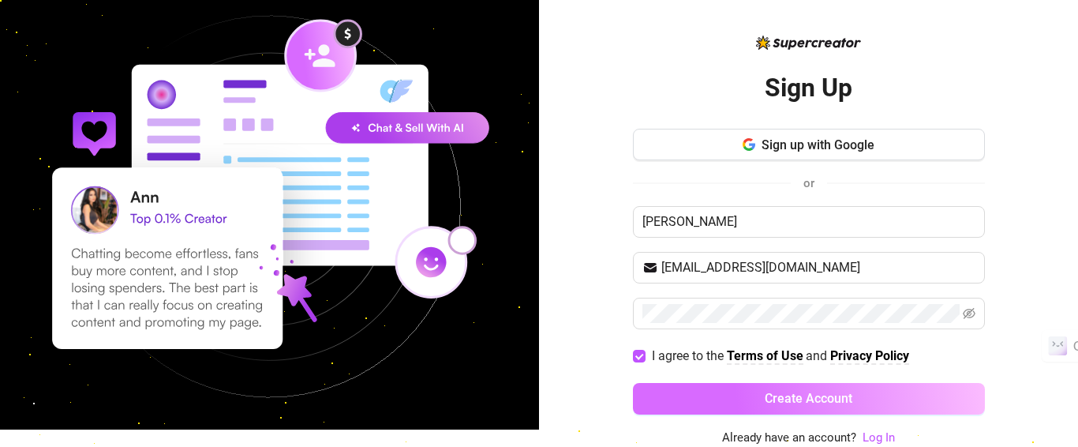  Describe the element at coordinates (809, 183) in the screenshot. I see `span: or` at that location.